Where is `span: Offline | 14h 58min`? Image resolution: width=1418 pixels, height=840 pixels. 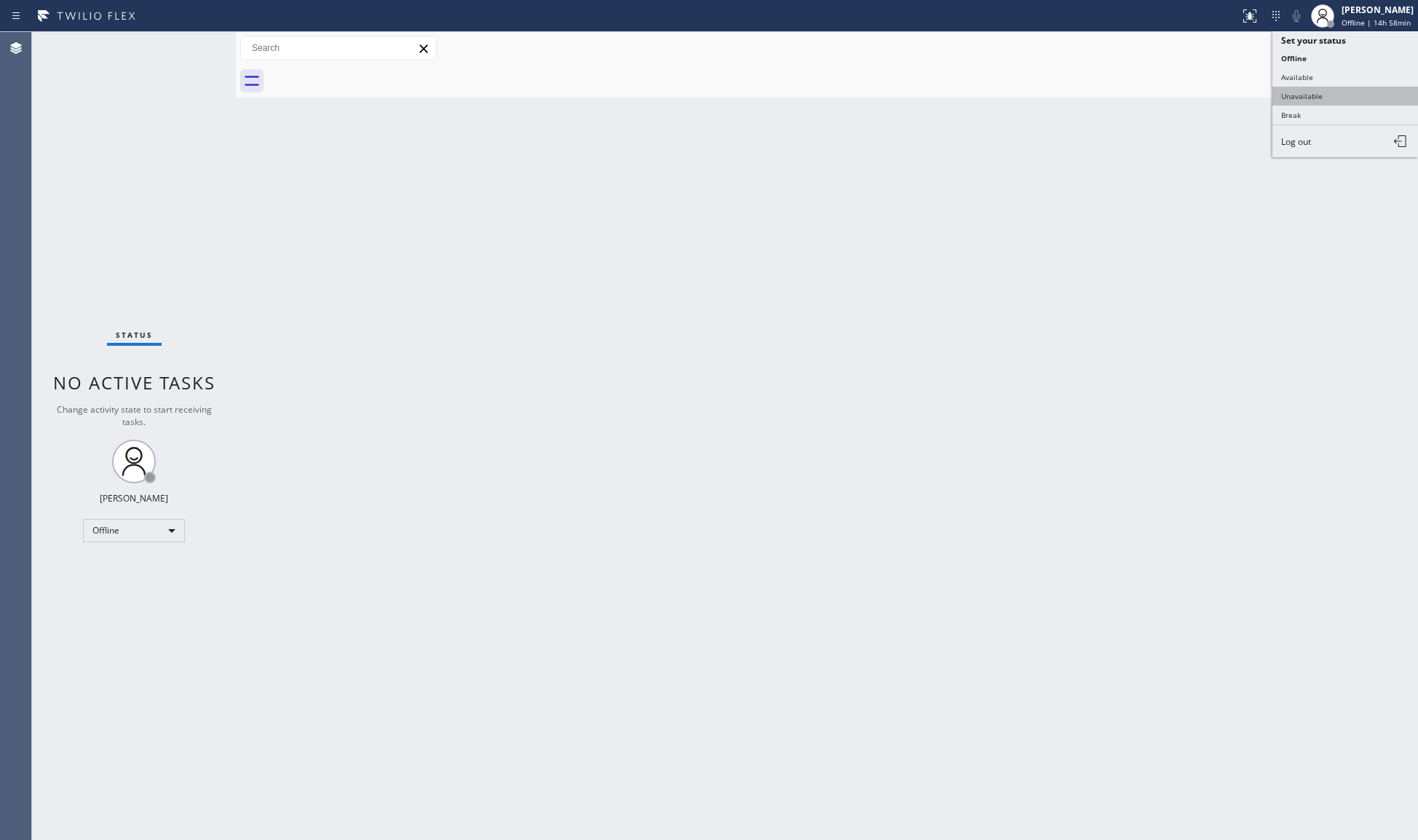 span: Offline | 14h 58min is located at coordinates (1376, 22).